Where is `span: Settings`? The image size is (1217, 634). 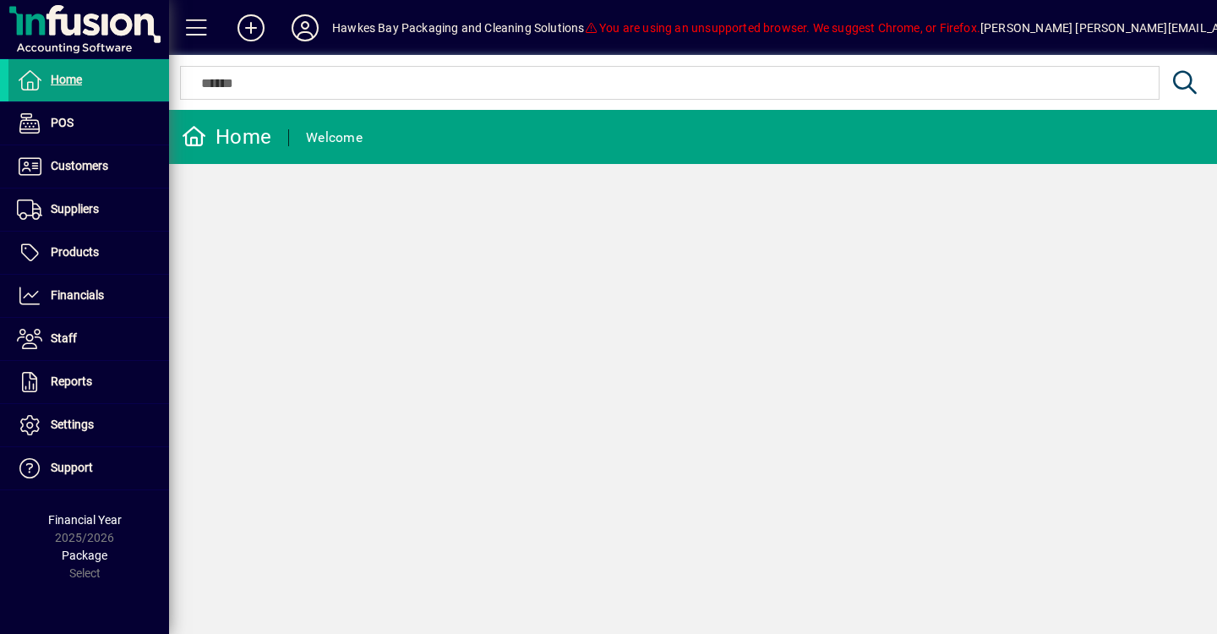 span: Settings is located at coordinates (72, 424).